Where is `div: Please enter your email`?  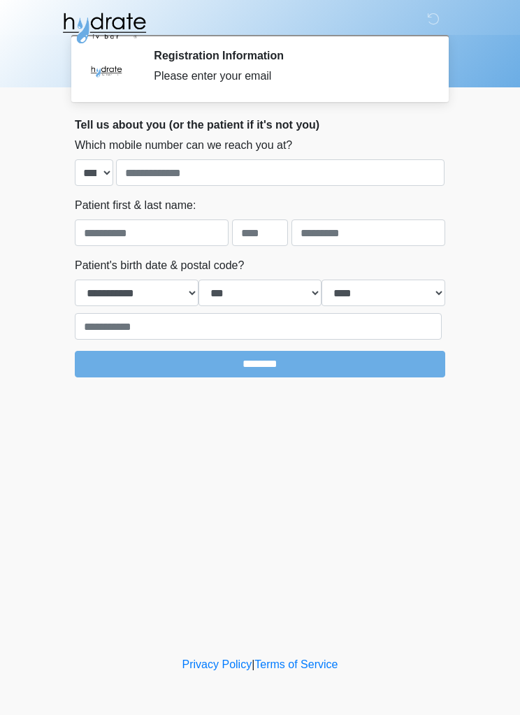
div: Please enter your email is located at coordinates (289, 76).